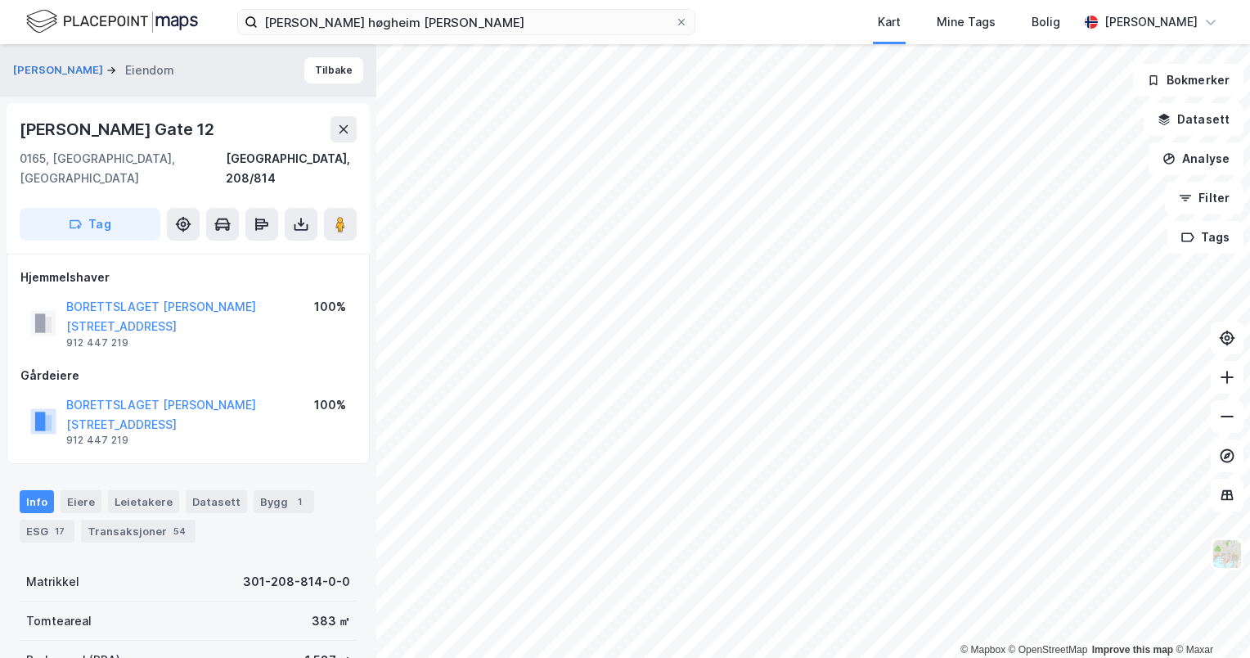 This screenshot has height=658, width=1250. I want to click on div: Bygg, so click(284, 501).